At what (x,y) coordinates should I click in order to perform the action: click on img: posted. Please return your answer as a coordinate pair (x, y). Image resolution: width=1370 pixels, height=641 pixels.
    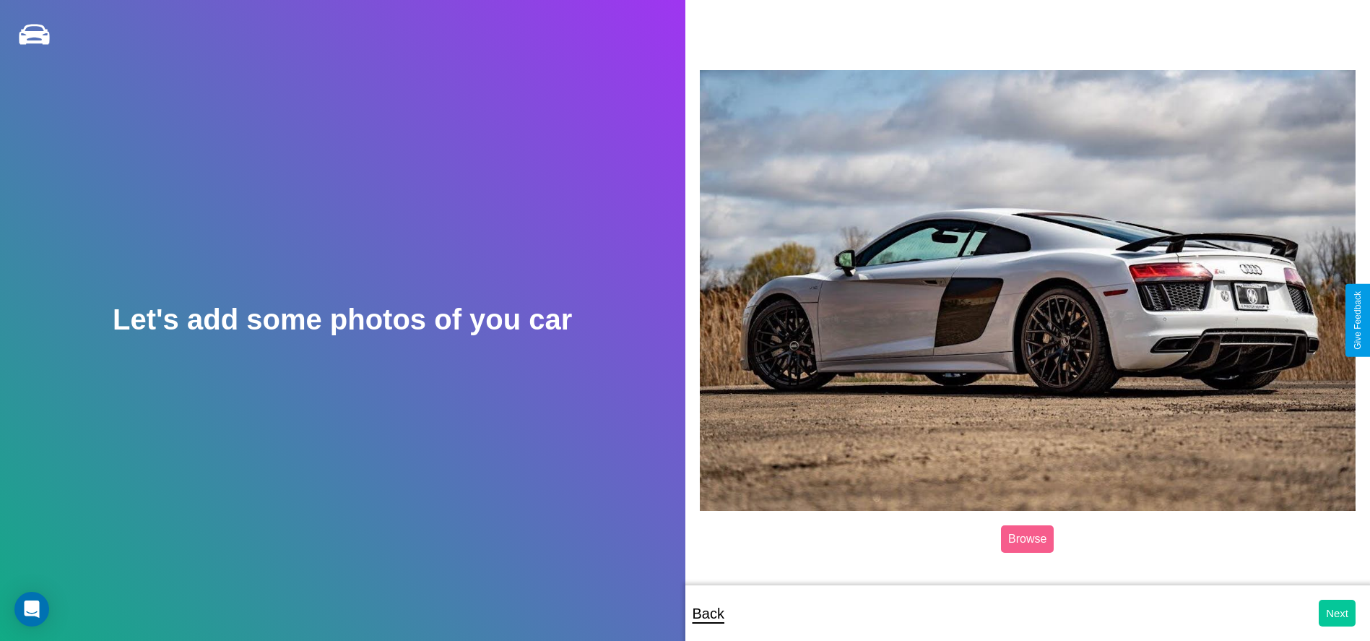
    Looking at the image, I should click on (1028, 290).